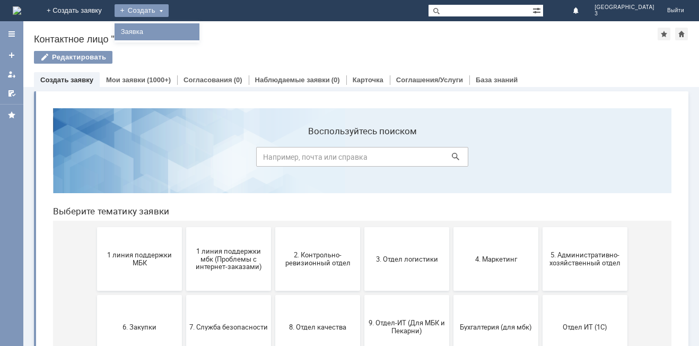  What do you see at coordinates (208, 80) in the screenshot?
I see `a: Согласования` at bounding box center [208, 80].